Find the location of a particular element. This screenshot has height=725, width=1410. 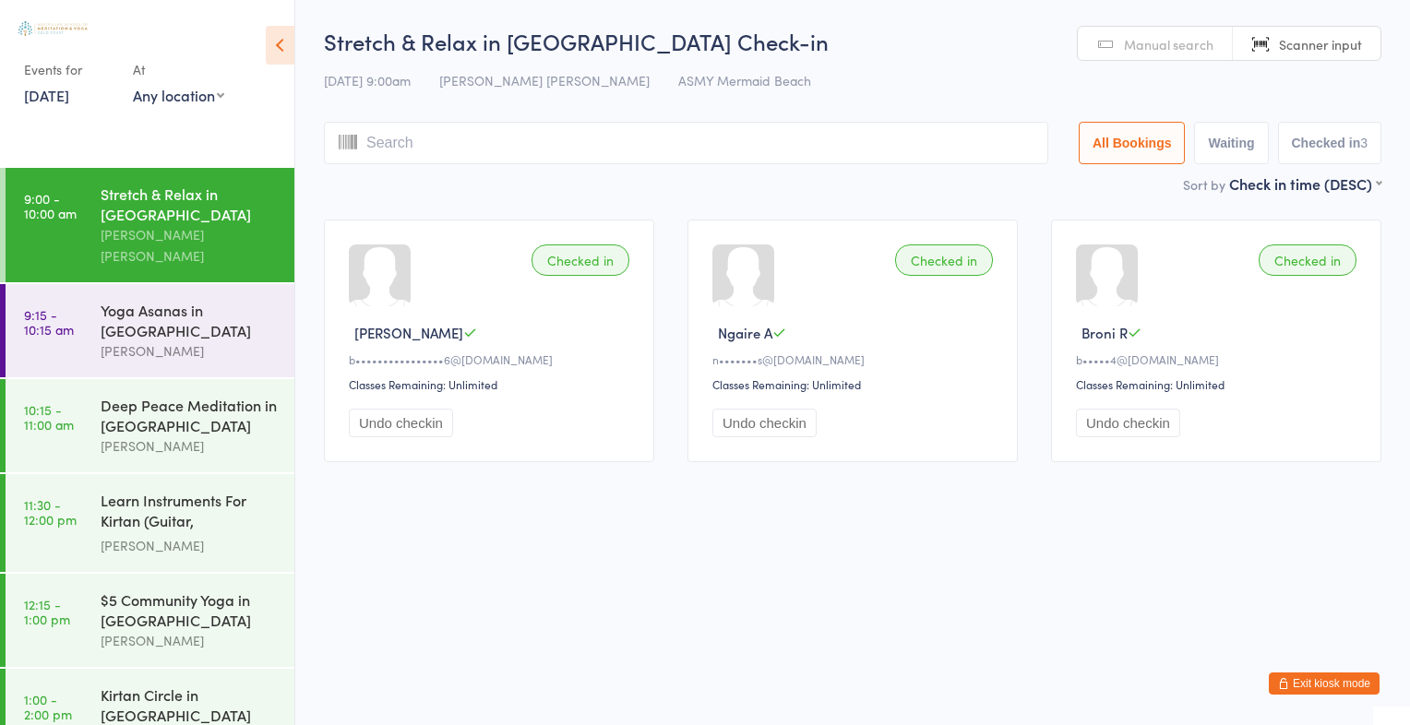

time: 9:15 - 10:15 am is located at coordinates (49, 322).